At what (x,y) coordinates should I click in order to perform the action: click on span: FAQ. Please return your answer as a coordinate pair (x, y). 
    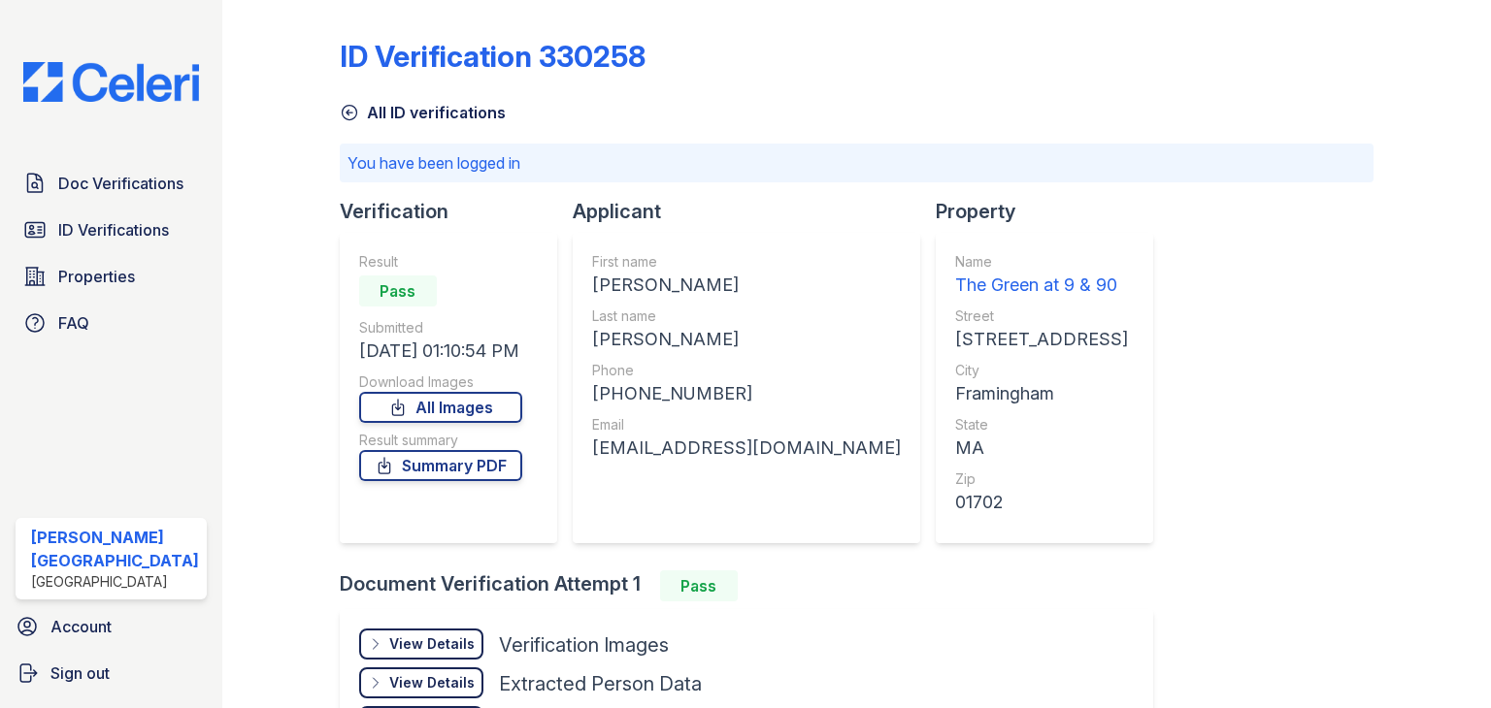
    Looking at the image, I should click on (74, 323).